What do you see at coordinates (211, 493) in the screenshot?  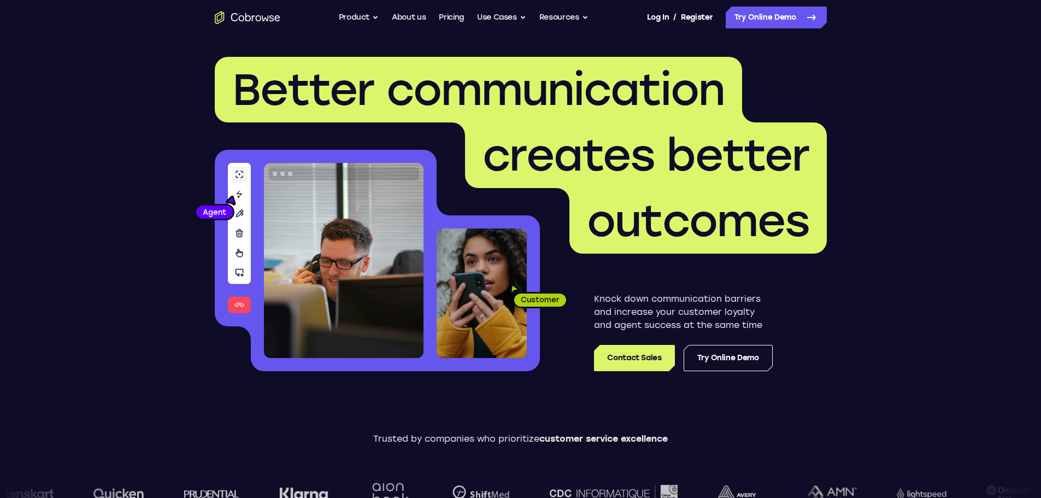 I see `img: prudential` at bounding box center [211, 493].